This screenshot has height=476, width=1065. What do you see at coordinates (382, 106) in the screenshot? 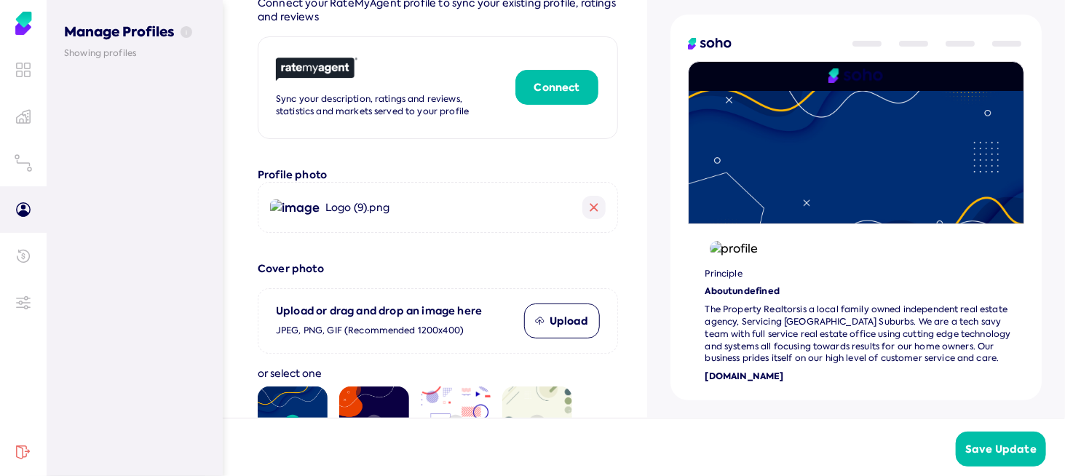
I see `p: Sync your description, ratings and reviews, statistics and markets served to your profile` at bounding box center [382, 106].